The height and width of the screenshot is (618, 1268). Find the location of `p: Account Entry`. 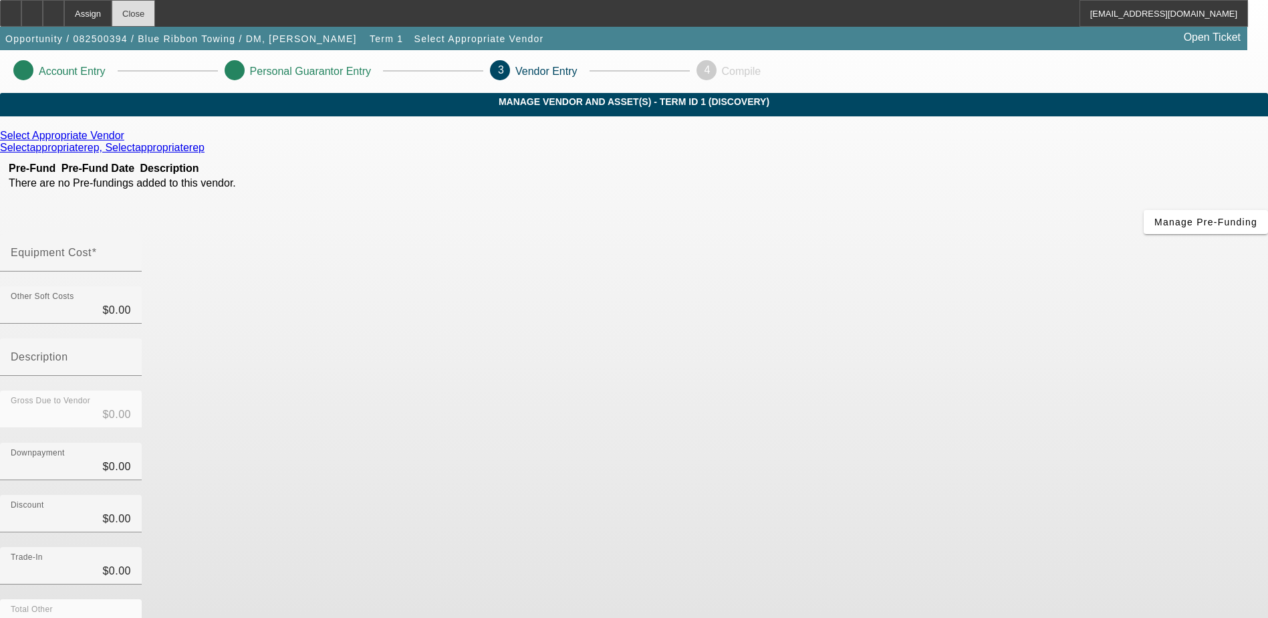

p: Account Entry is located at coordinates (72, 72).